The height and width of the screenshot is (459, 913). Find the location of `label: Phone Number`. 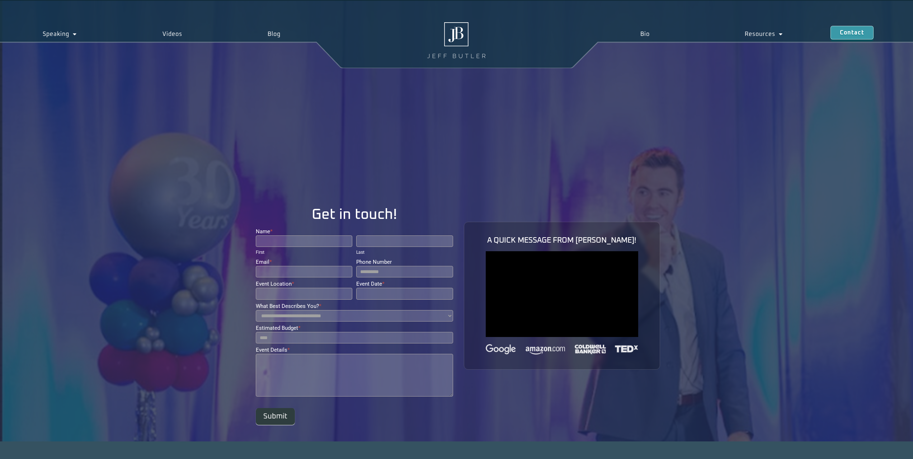

label: Phone Number is located at coordinates (405, 263).